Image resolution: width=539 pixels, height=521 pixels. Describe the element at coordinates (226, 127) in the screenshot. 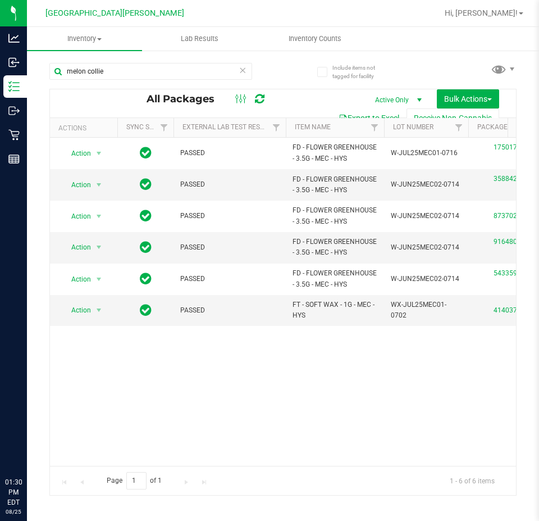

I see `a: External Lab Test Result` at that location.